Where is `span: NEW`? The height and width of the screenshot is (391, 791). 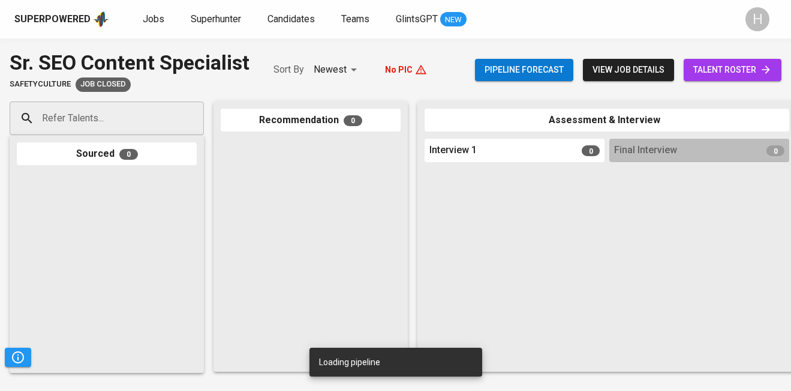
span: NEW is located at coordinates (454, 20).